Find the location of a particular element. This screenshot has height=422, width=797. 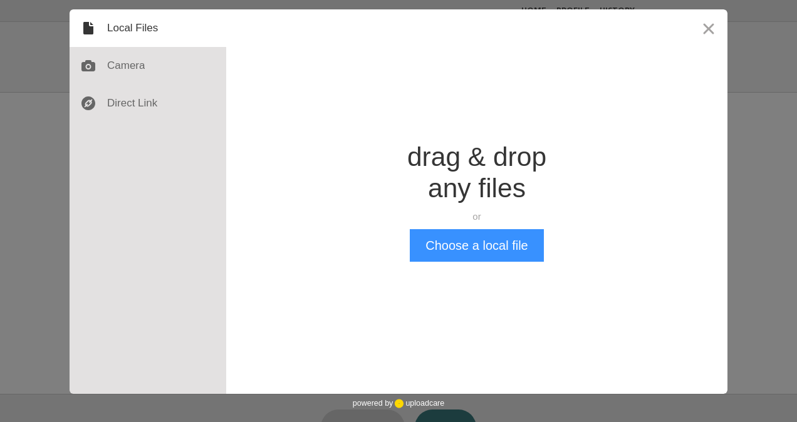

div: Local Files is located at coordinates (148, 28).